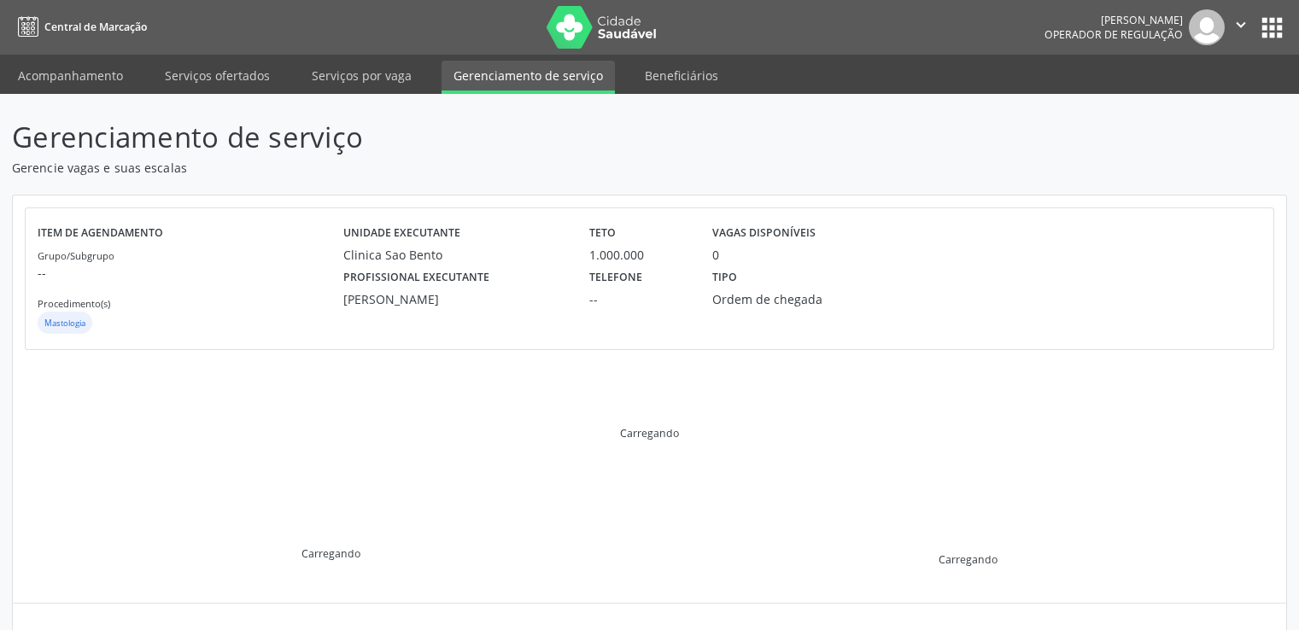  Describe the element at coordinates (416, 277) in the screenshot. I see `label: Profissional executante` at that location.